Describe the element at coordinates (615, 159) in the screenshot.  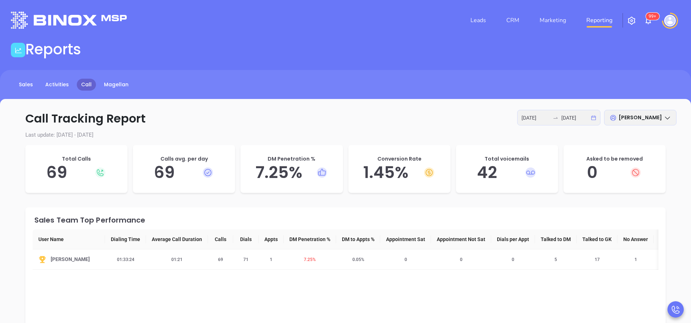
I see `p: Asked to be removed` at that location.